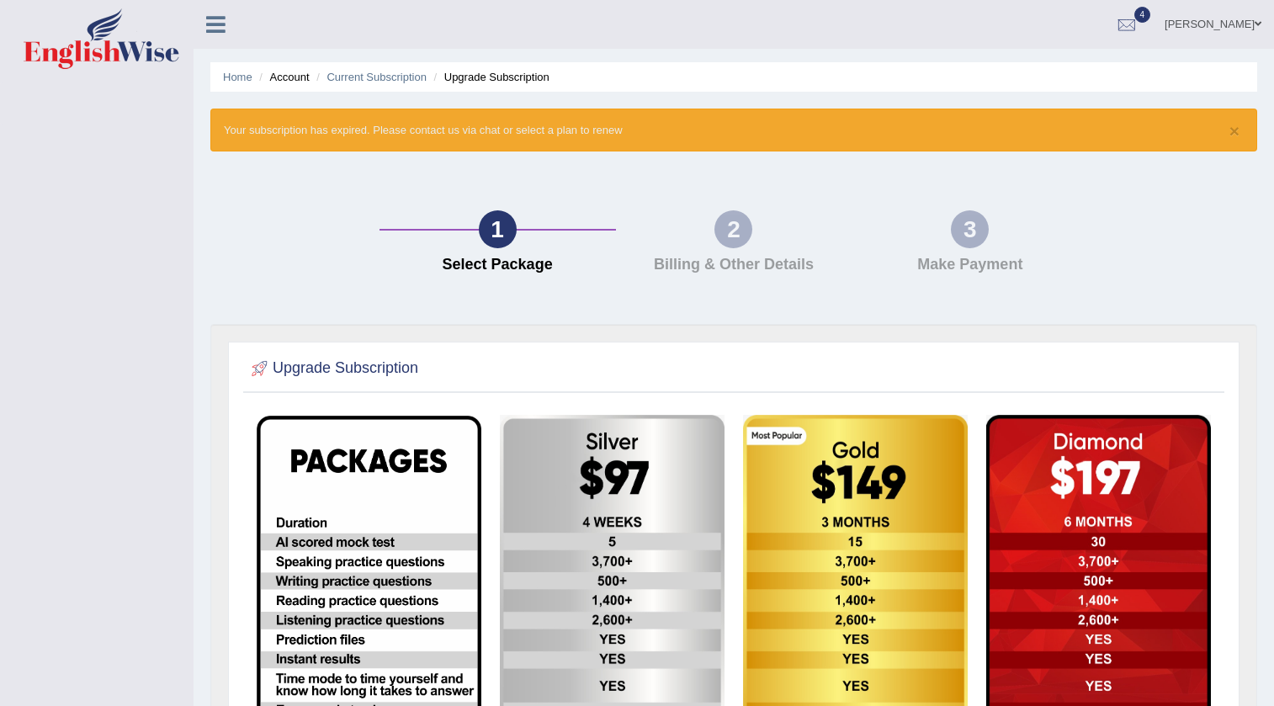  Describe the element at coordinates (237, 77) in the screenshot. I see `a: Home` at that location.